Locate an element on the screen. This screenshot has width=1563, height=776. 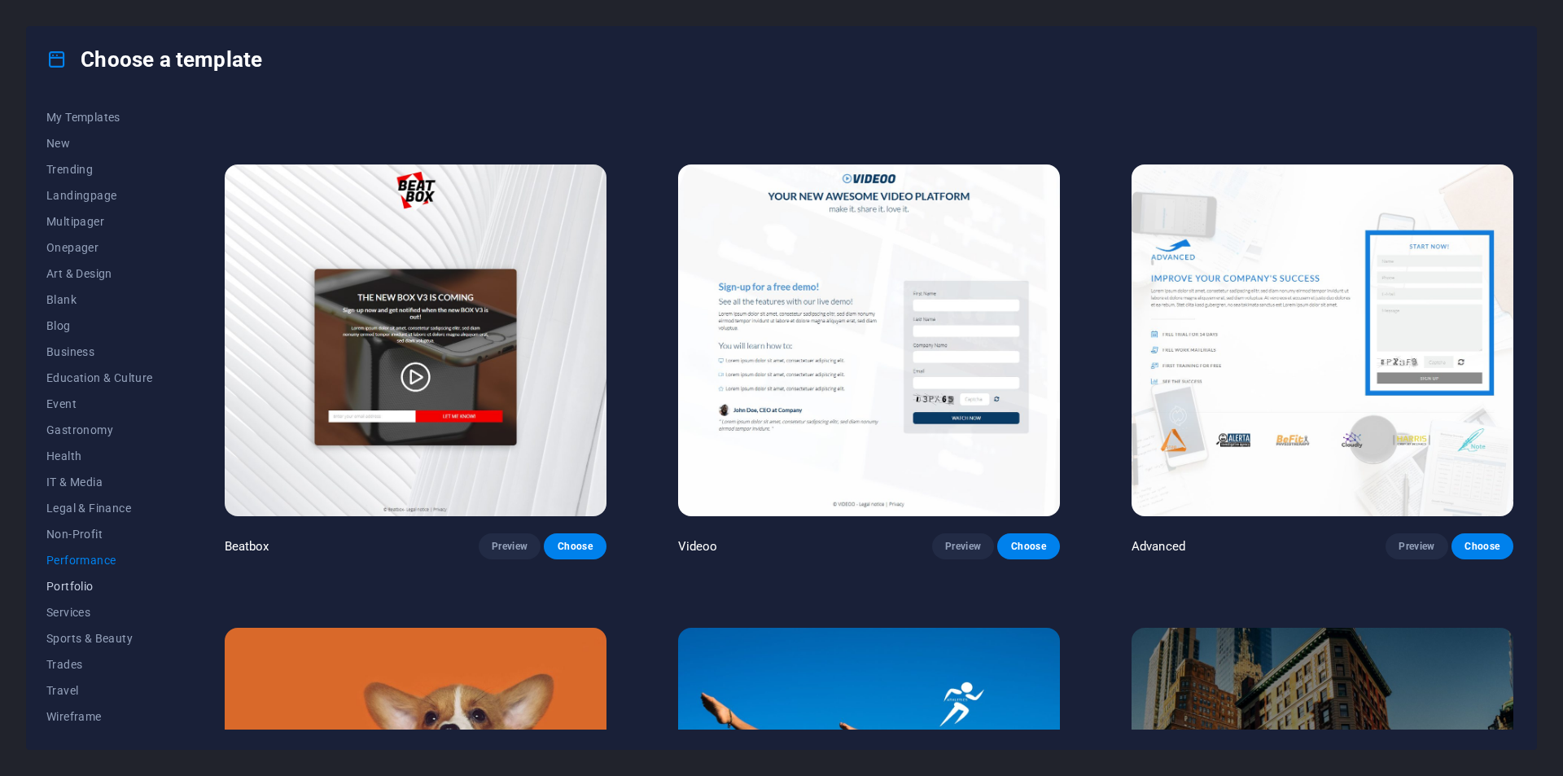
button: Gastronomy is located at coordinates (99, 430).